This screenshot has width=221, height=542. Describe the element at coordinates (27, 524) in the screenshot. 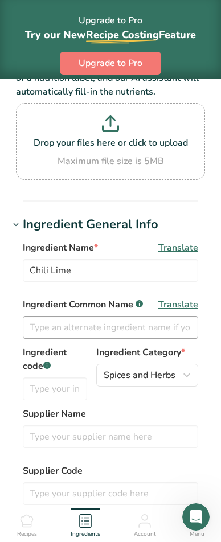

I see `a: Recipes` at that location.